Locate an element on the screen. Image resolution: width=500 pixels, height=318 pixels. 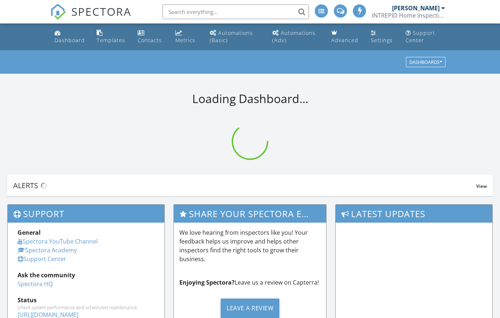
p: Leave us a review on Capterra! is located at coordinates (250, 282).